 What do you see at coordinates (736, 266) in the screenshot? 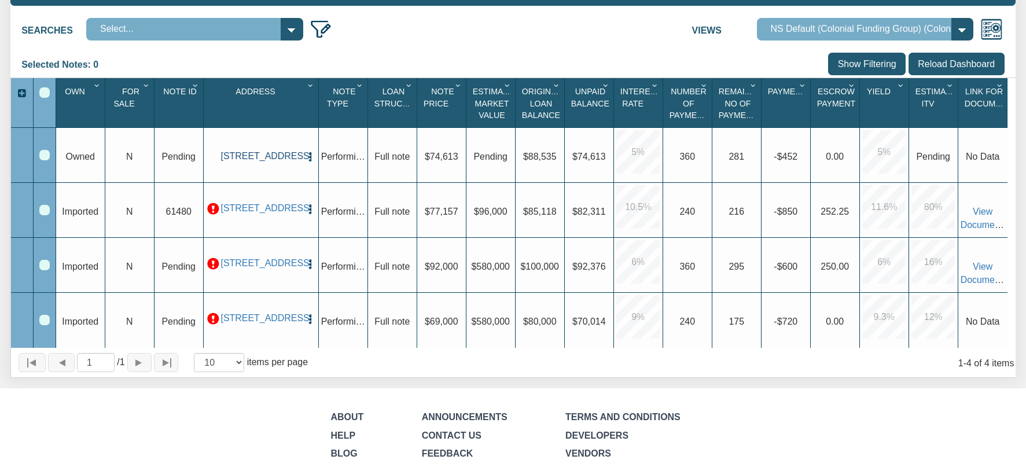
I see `span: 295` at bounding box center [736, 266].